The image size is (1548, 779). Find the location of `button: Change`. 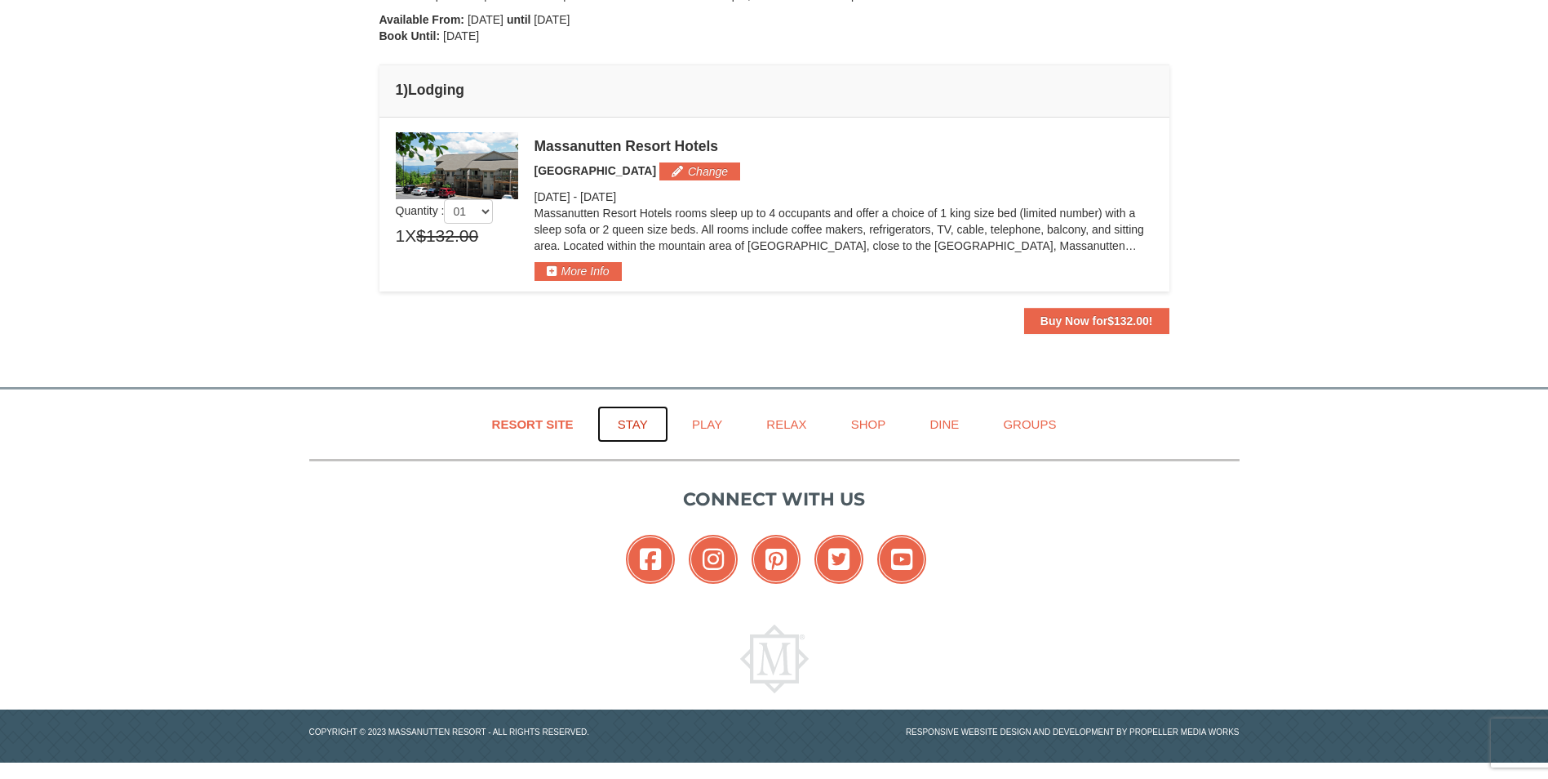

button: Change is located at coordinates (699, 171).